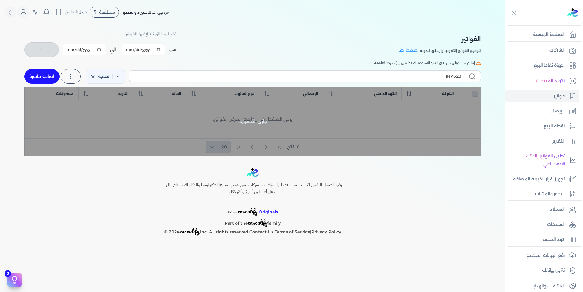 This screenshot has height=292, width=583. Describe the element at coordinates (105, 77) in the screenshot. I see `a: تصفية` at that location.